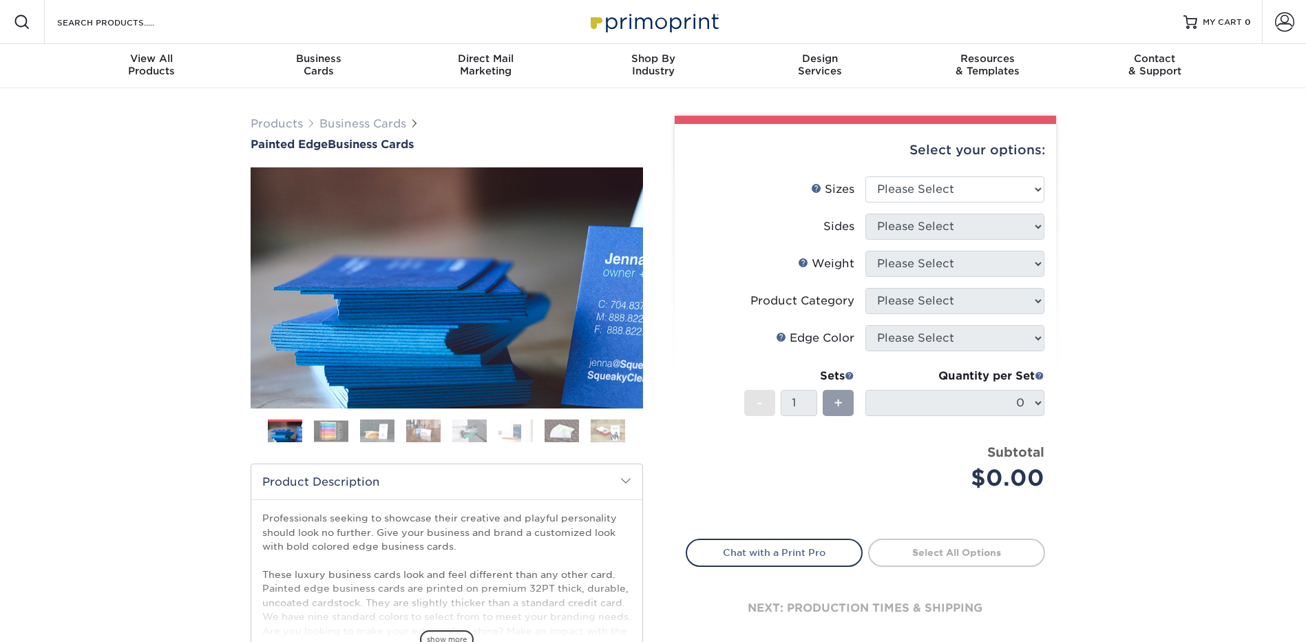 The image size is (1306, 642). I want to click on div: Cards, so click(318, 65).